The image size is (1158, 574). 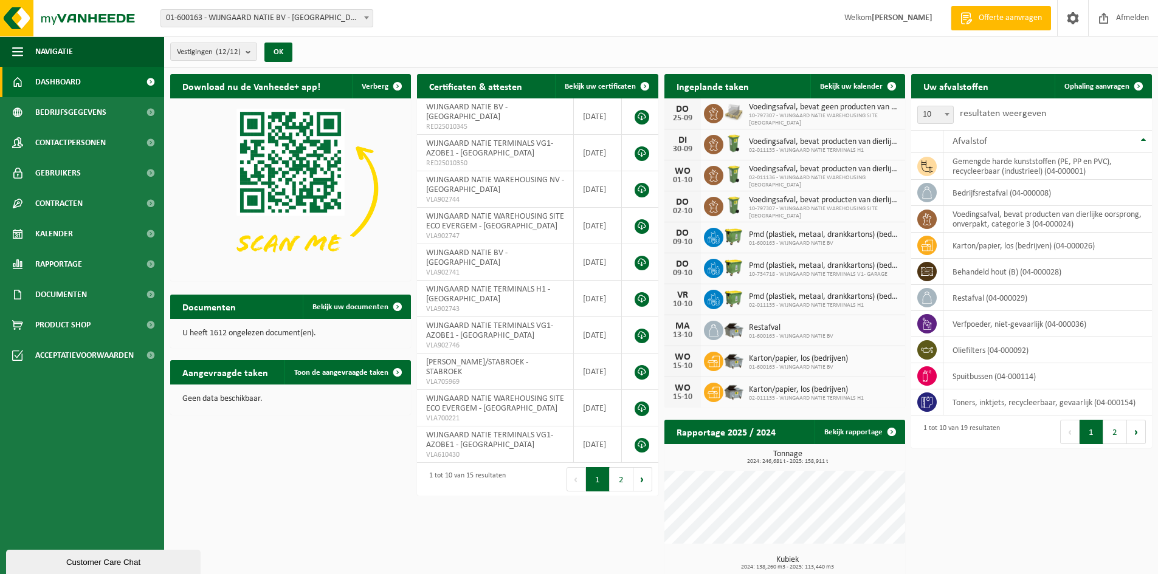 What do you see at coordinates (84, 355) in the screenshot?
I see `span: Acceptatievoorwaarden` at bounding box center [84, 355].